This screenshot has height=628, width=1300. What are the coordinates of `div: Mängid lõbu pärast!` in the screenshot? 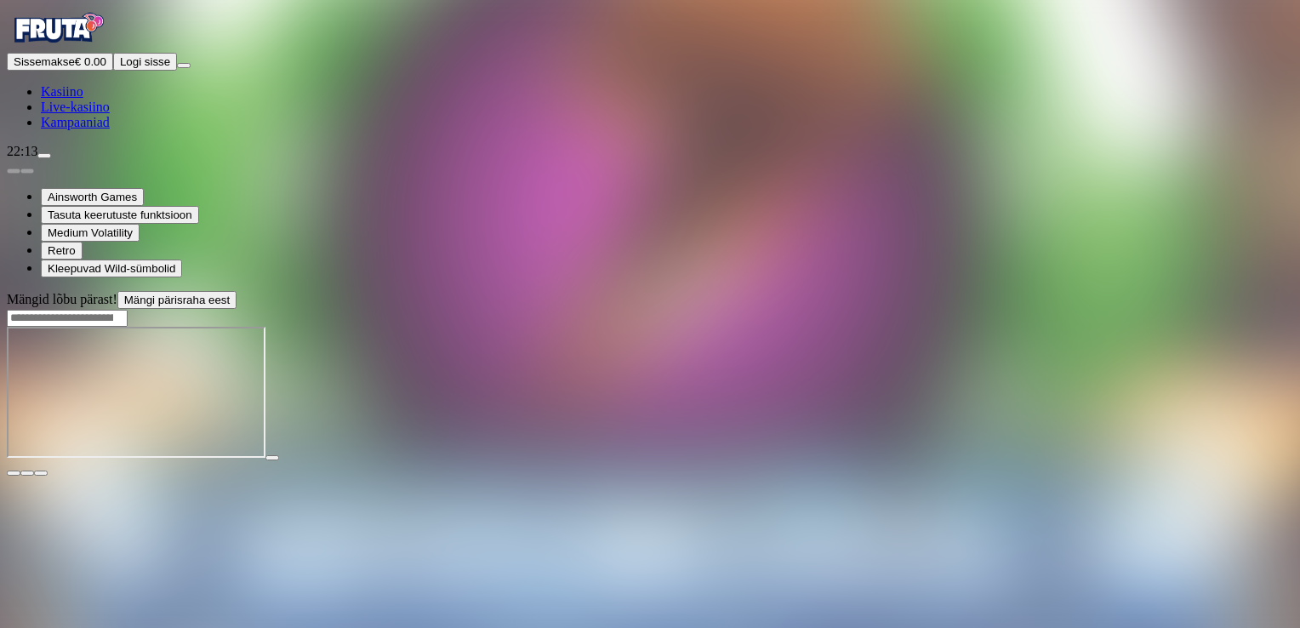 It's located at (650, 299).